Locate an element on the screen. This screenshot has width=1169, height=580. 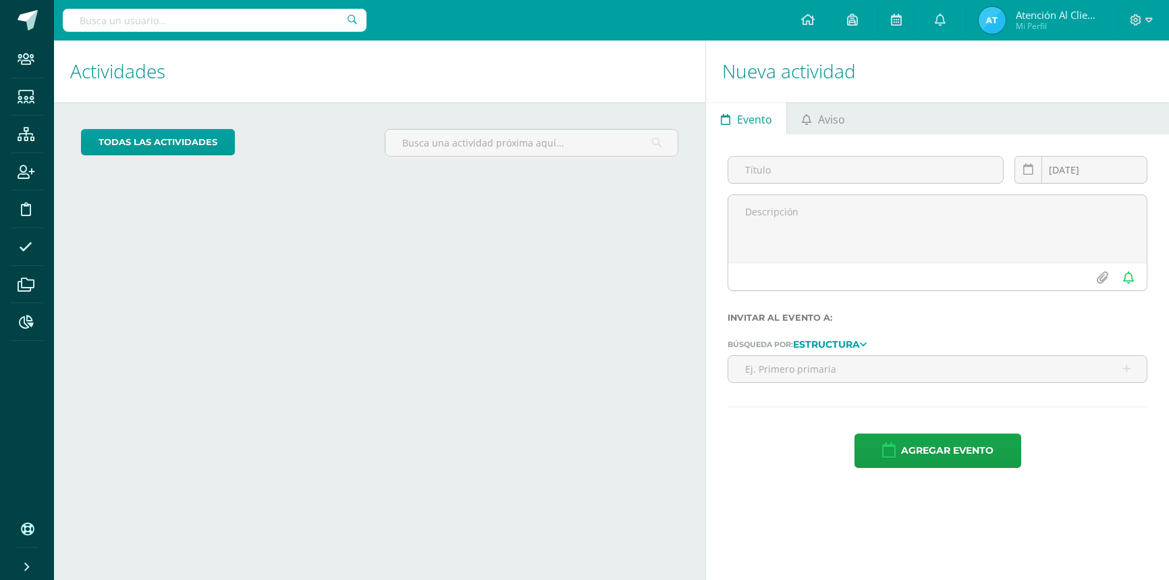
button: Agregar evento is located at coordinates (938, 450).